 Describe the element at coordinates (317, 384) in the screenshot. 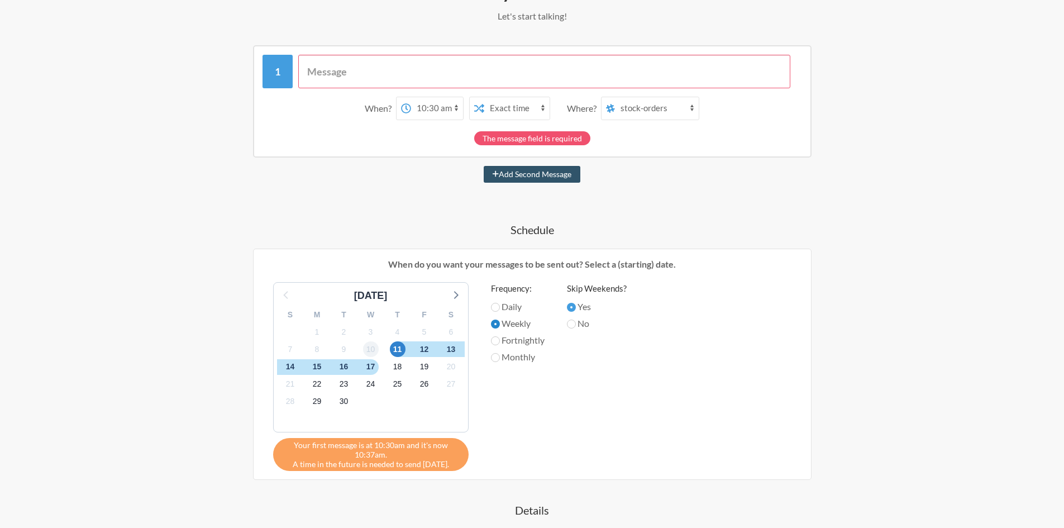

I see `span: Wednesday, October 22, 2025` at that location.